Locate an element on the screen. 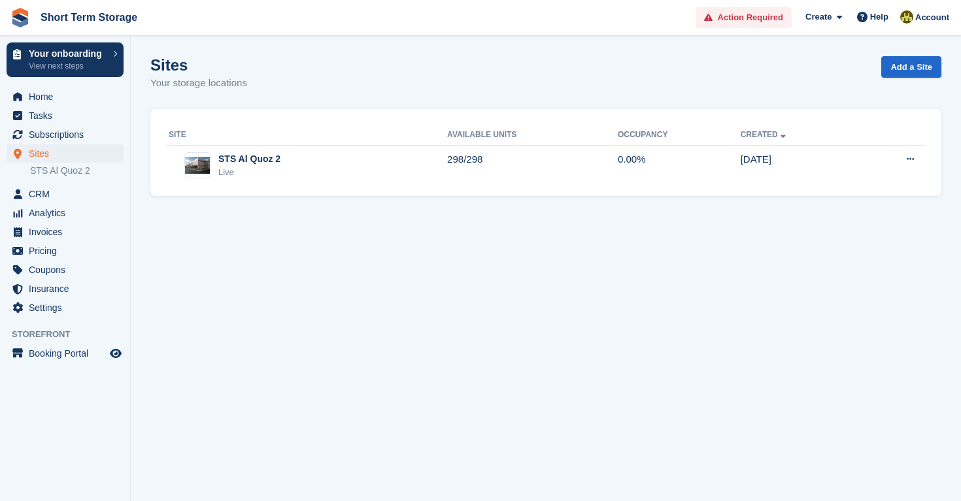 Image resolution: width=961 pixels, height=501 pixels. a: Short Term Storage is located at coordinates (89, 17).